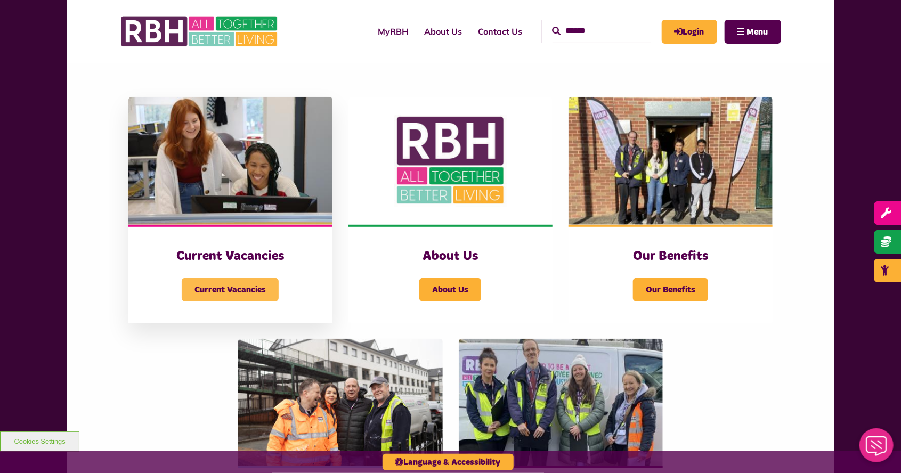 Image resolution: width=901 pixels, height=473 pixels. I want to click on input: Search, so click(601, 31).